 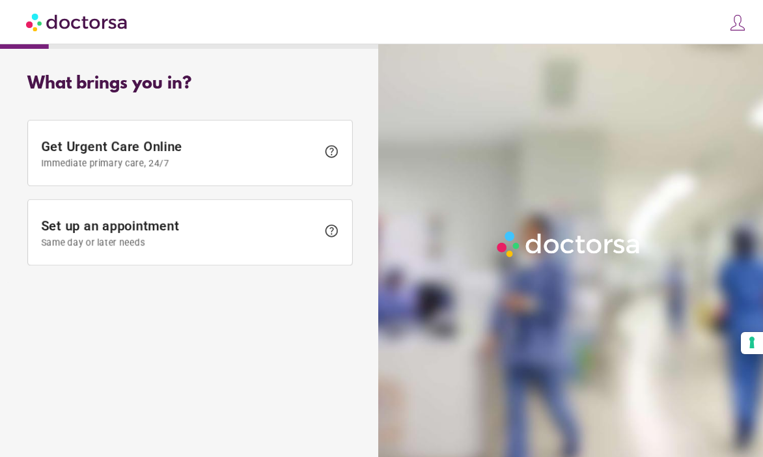 What do you see at coordinates (738, 23) in the screenshot?
I see `img: icons8-customer-100.png` at bounding box center [738, 23].